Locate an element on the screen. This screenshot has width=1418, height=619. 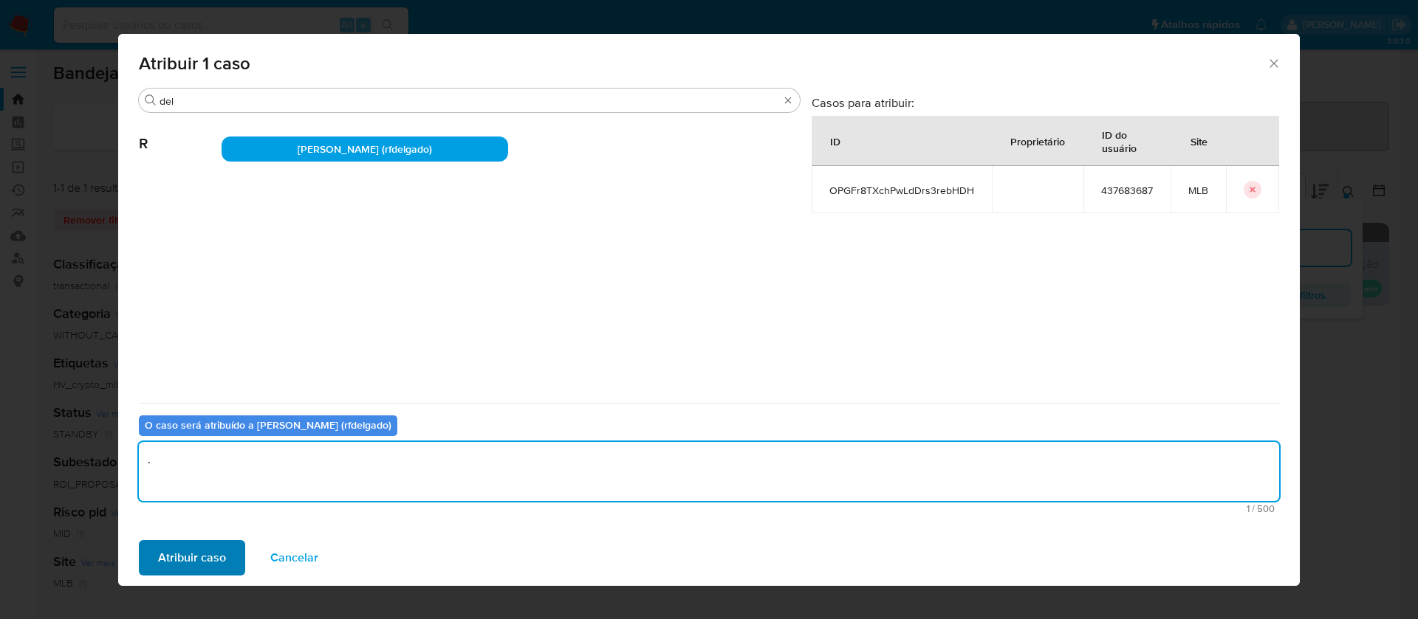
span: OPGFr8TXchPwLdDrs3rebHDH is located at coordinates (901, 190).